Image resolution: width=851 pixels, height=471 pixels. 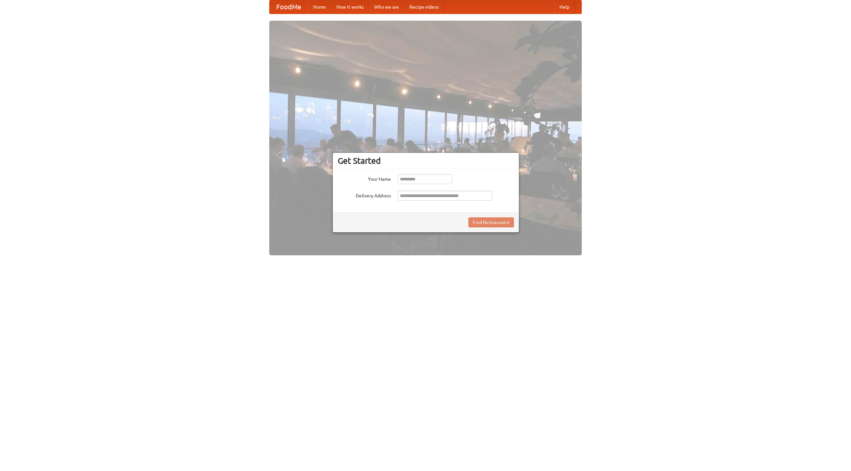 What do you see at coordinates (320, 7) in the screenshot?
I see `a: Home` at bounding box center [320, 7].